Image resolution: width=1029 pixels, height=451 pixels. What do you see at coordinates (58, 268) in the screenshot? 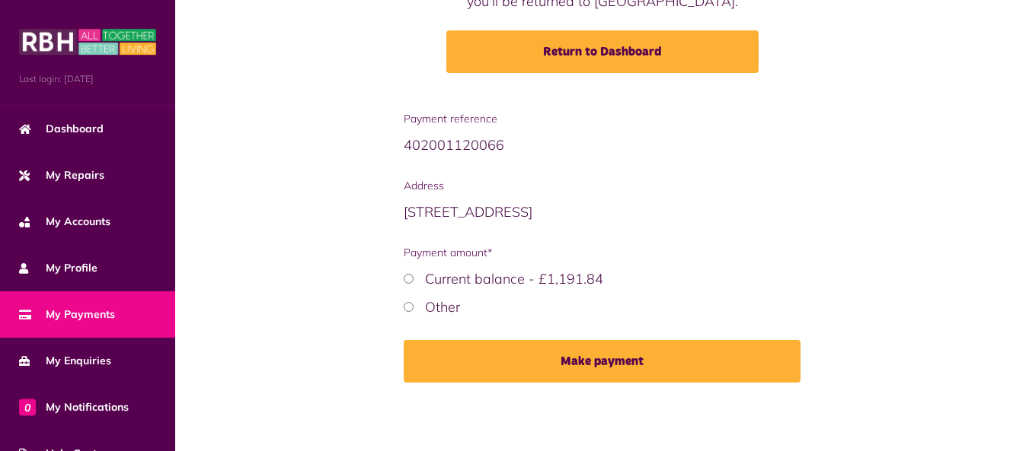
I see `span: My Profile` at bounding box center [58, 268].